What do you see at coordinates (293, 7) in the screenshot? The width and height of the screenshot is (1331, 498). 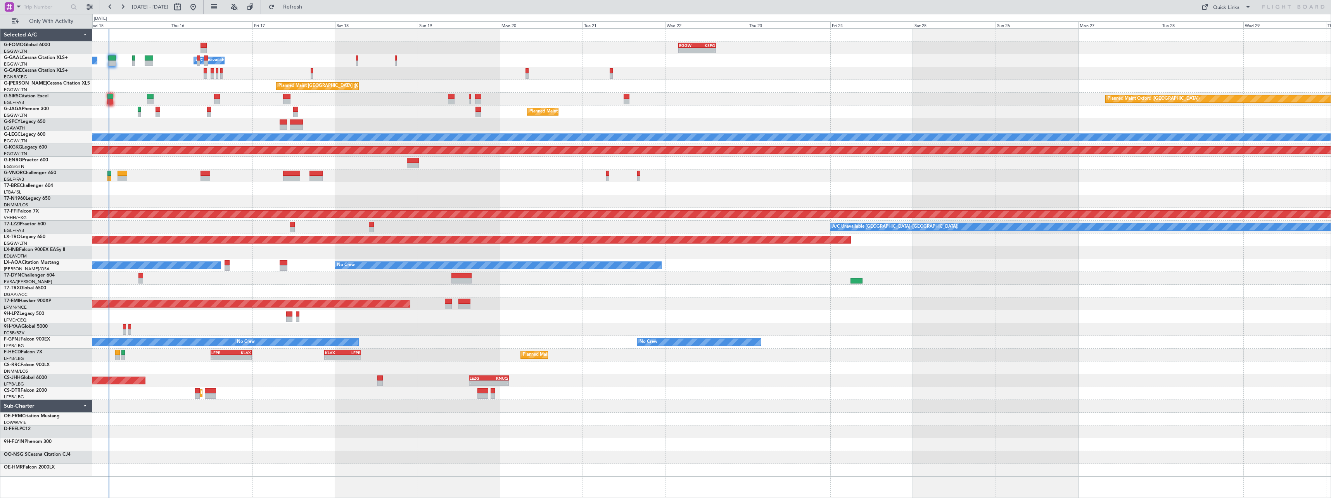 I see `span: Refresh` at bounding box center [293, 7].